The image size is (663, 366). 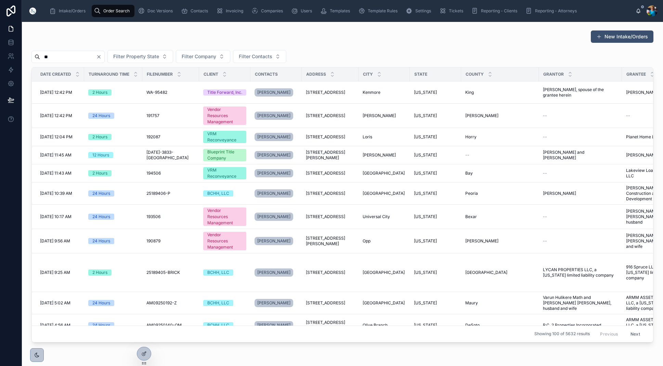 I want to click on span: 25189406-P, so click(x=158, y=193).